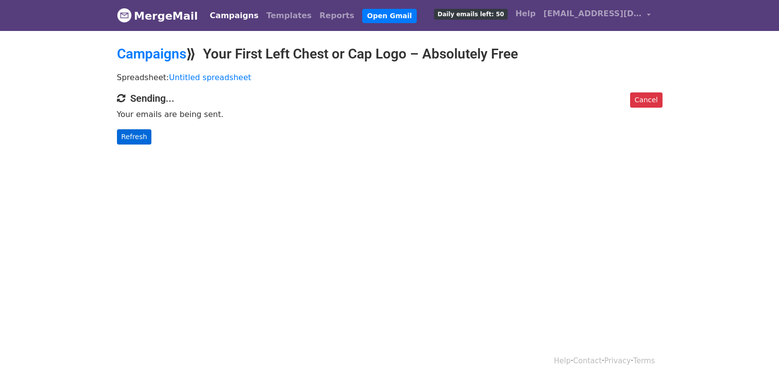 Image resolution: width=779 pixels, height=380 pixels. Describe the element at coordinates (618, 361) in the screenshot. I see `a: Privacy` at that location.